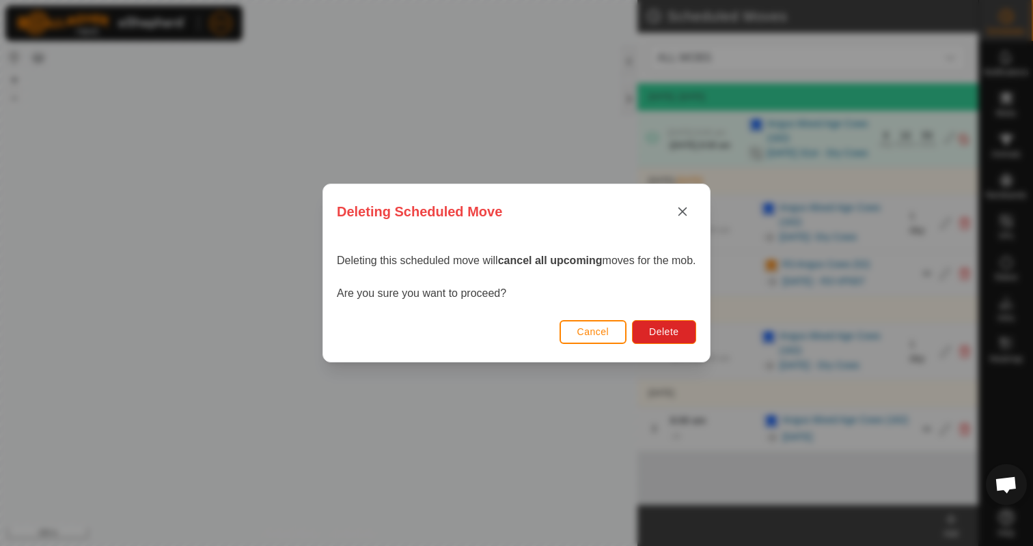 The image size is (1033, 546). Describe the element at coordinates (663, 332) in the screenshot. I see `button: Delete` at that location.